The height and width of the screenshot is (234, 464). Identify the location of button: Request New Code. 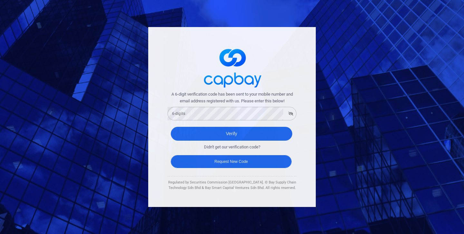
(231, 162).